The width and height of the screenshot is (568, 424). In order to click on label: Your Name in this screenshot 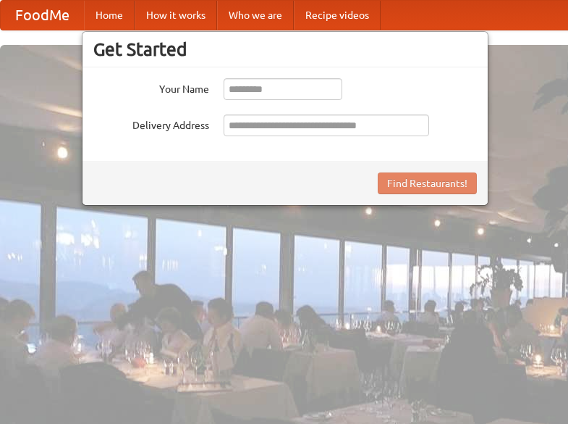, I will do `click(151, 87)`.